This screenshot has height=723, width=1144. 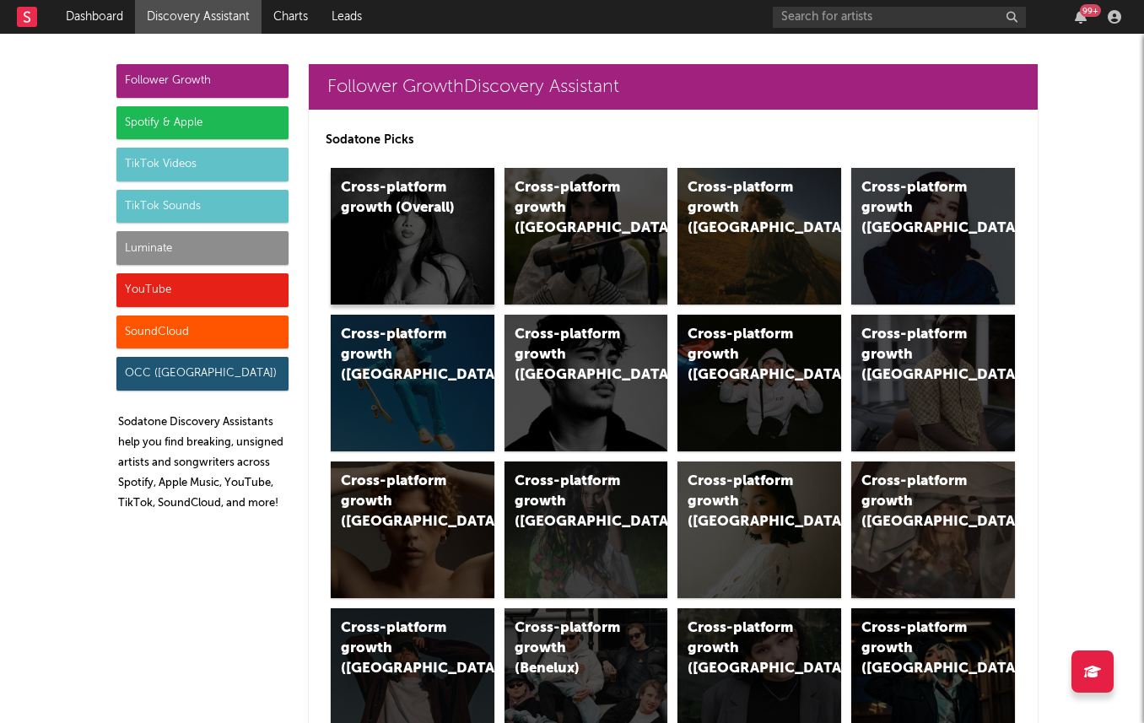 I want to click on input: Search for artists, so click(x=900, y=17).